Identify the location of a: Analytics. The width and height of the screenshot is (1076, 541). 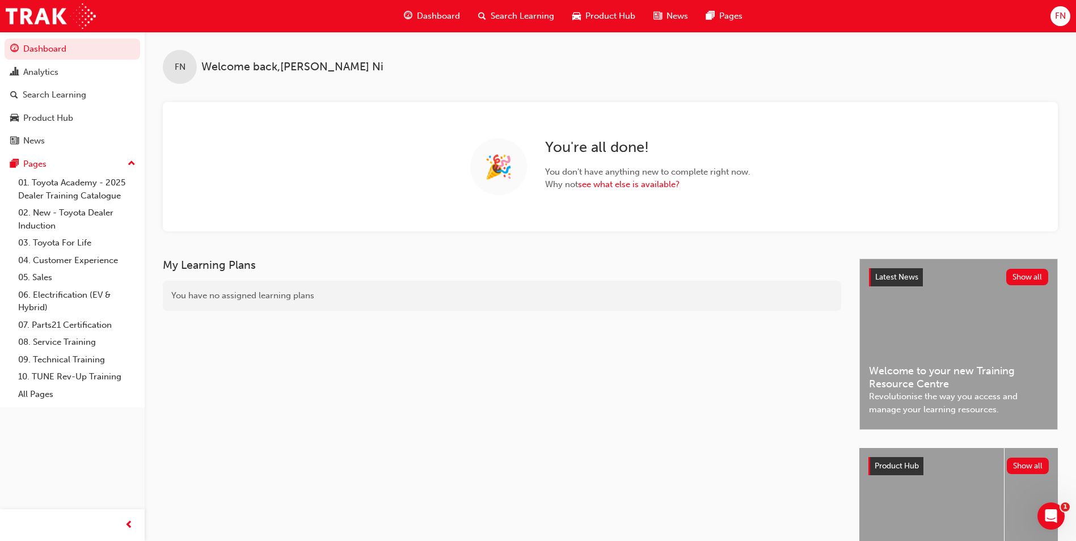
(72, 72).